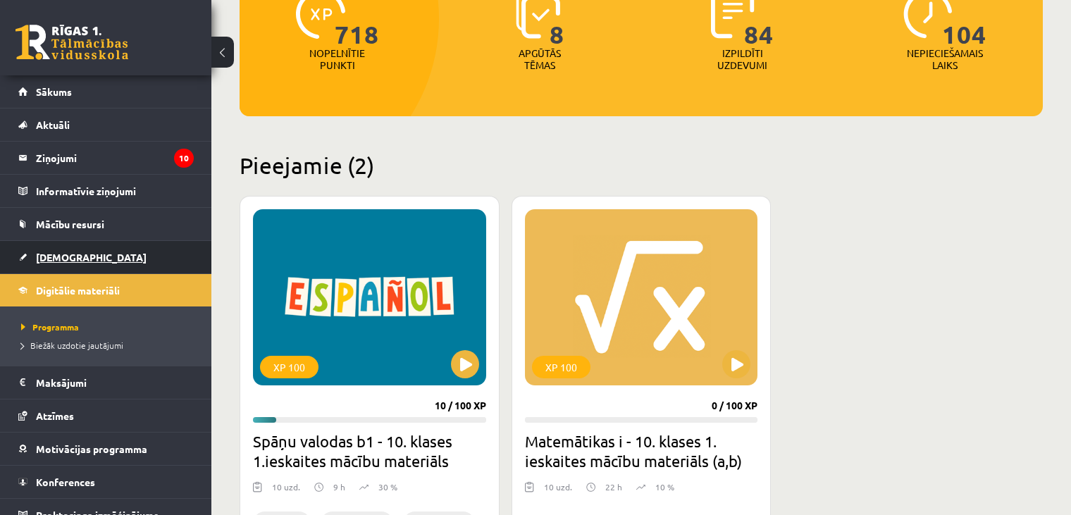 The height and width of the screenshot is (515, 1071). I want to click on p: 9 h, so click(339, 487).